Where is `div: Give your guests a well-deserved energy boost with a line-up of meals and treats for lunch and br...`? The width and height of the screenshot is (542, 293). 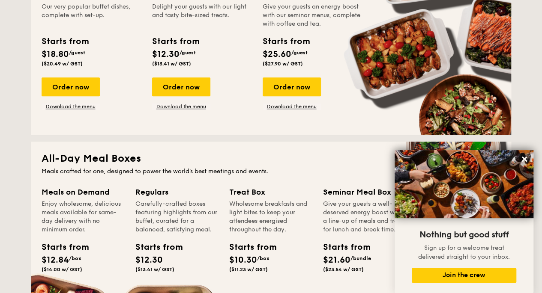
div: Give your guests a well-deserved energy boost with a line-up of meals and treats for lunch and br... is located at coordinates (364, 217).